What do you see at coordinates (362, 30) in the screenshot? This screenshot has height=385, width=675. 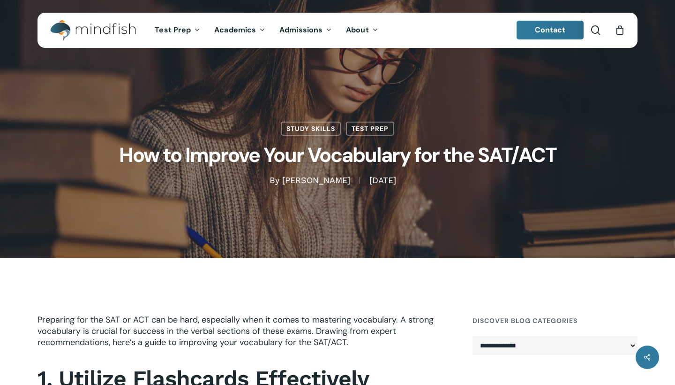 I see `a: About` at bounding box center [362, 30].